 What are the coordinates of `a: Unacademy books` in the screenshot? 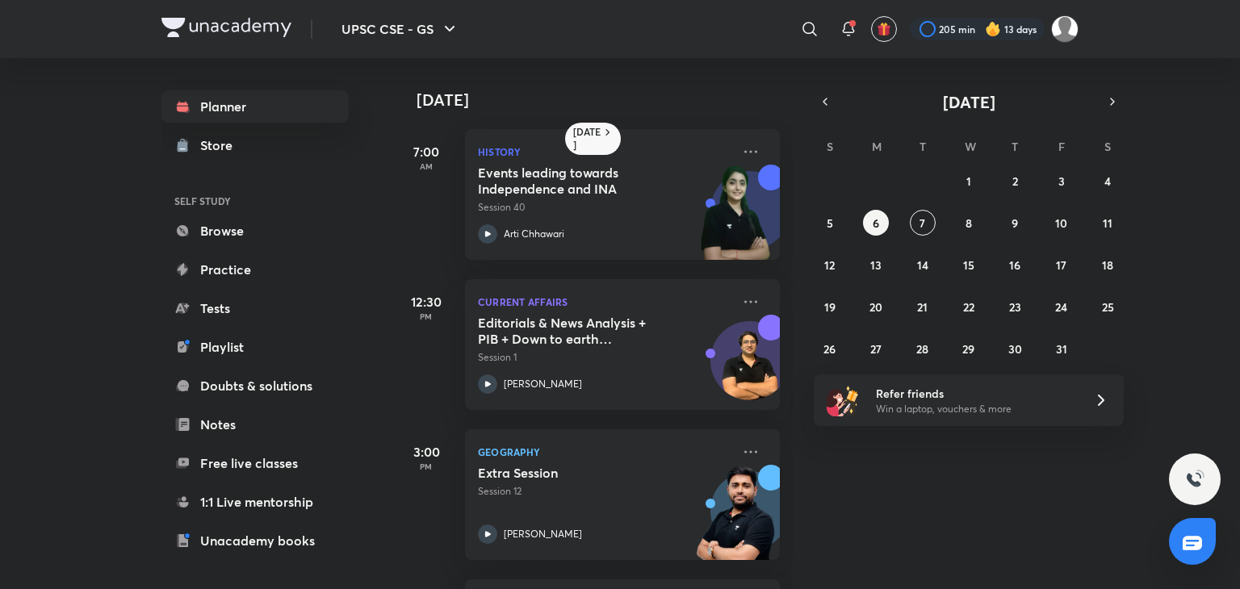 It's located at (255, 541).